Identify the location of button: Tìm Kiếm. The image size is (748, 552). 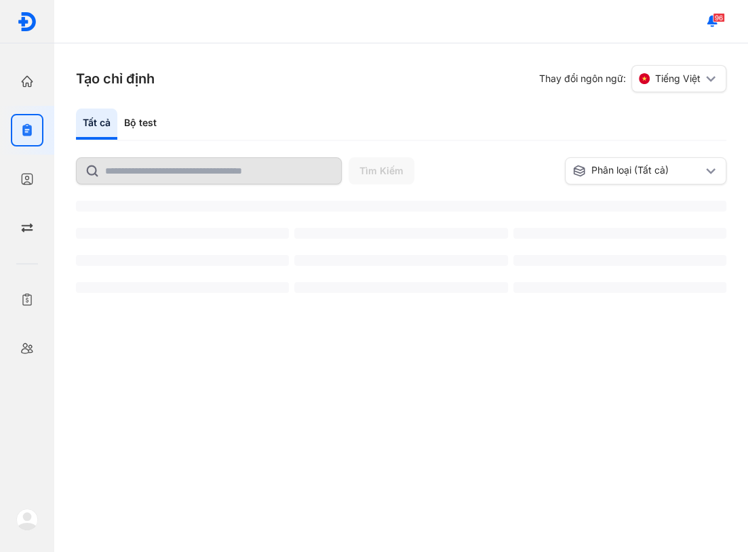
(381, 171).